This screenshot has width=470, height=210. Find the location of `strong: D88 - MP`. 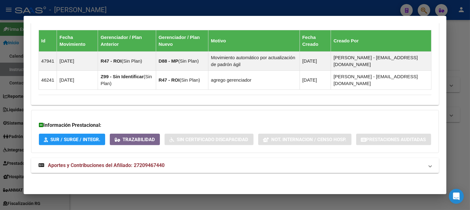

strong: D88 - MP is located at coordinates (168, 61).